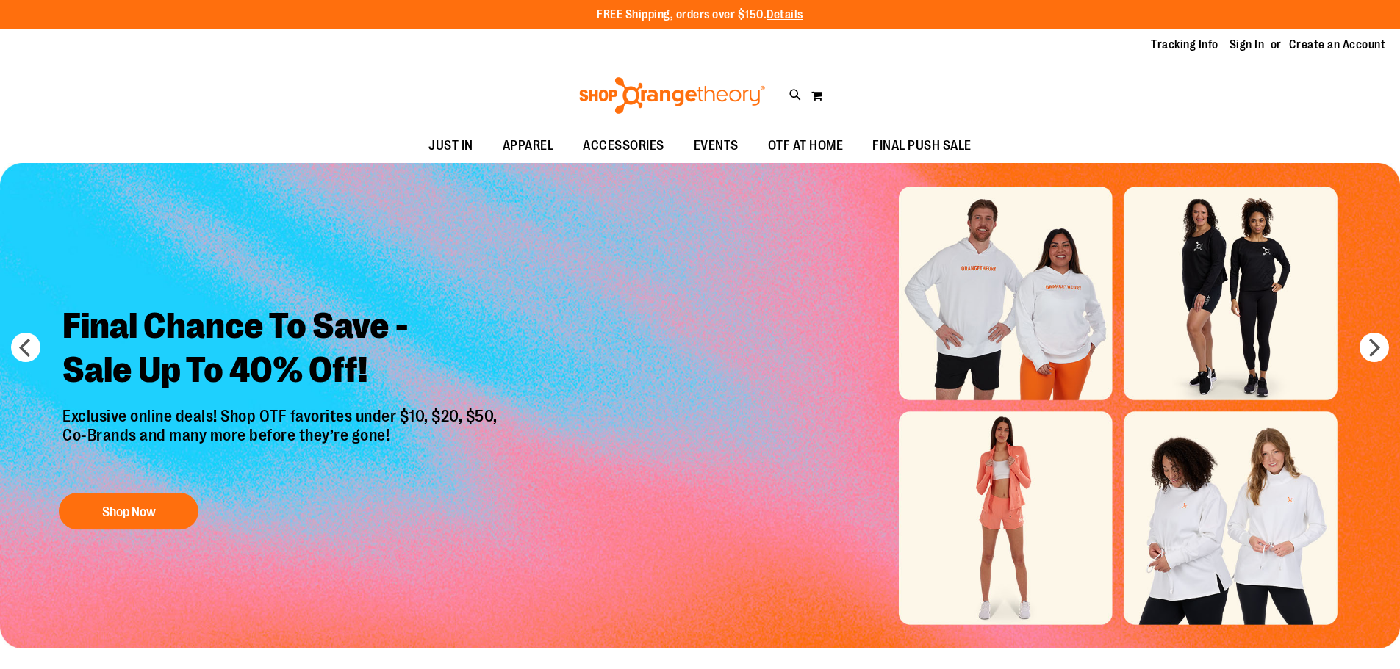 Image resolution: width=1400 pixels, height=669 pixels. What do you see at coordinates (26, 348) in the screenshot?
I see `button: prev` at bounding box center [26, 348].